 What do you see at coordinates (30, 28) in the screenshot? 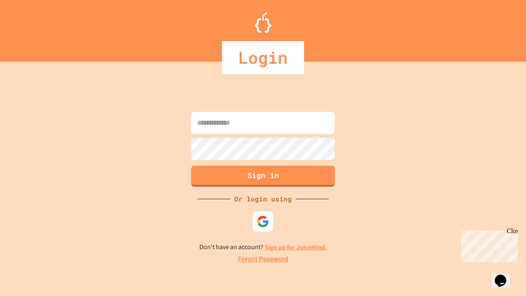
I see `div: Chat with us now!Close` at bounding box center [30, 28].